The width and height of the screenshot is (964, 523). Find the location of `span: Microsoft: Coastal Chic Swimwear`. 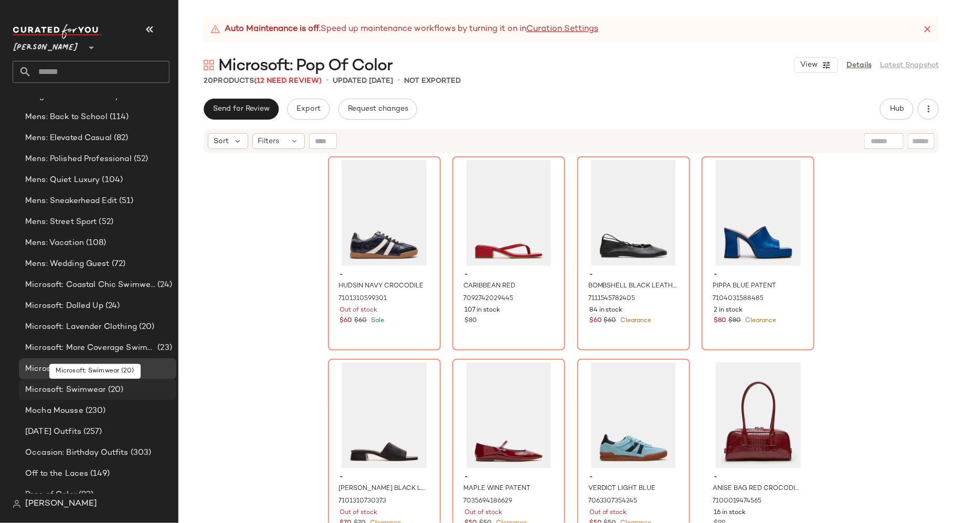

span: Microsoft: Coastal Chic Swimwear is located at coordinates (90, 285).